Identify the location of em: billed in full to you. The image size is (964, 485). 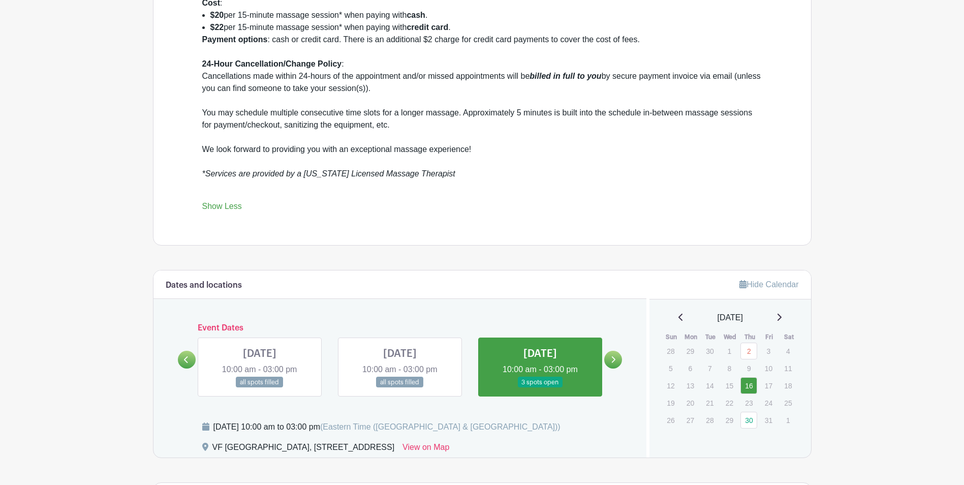
(565, 76).